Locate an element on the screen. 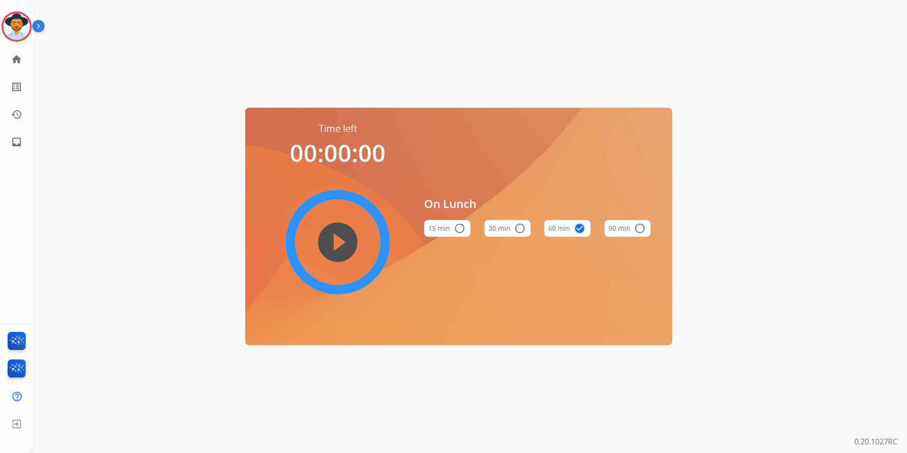  button: 90 min is located at coordinates (628, 228).